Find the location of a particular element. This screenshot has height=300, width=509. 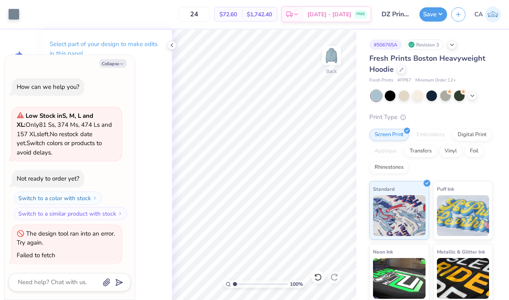

span: # FP87 is located at coordinates (404, 80).